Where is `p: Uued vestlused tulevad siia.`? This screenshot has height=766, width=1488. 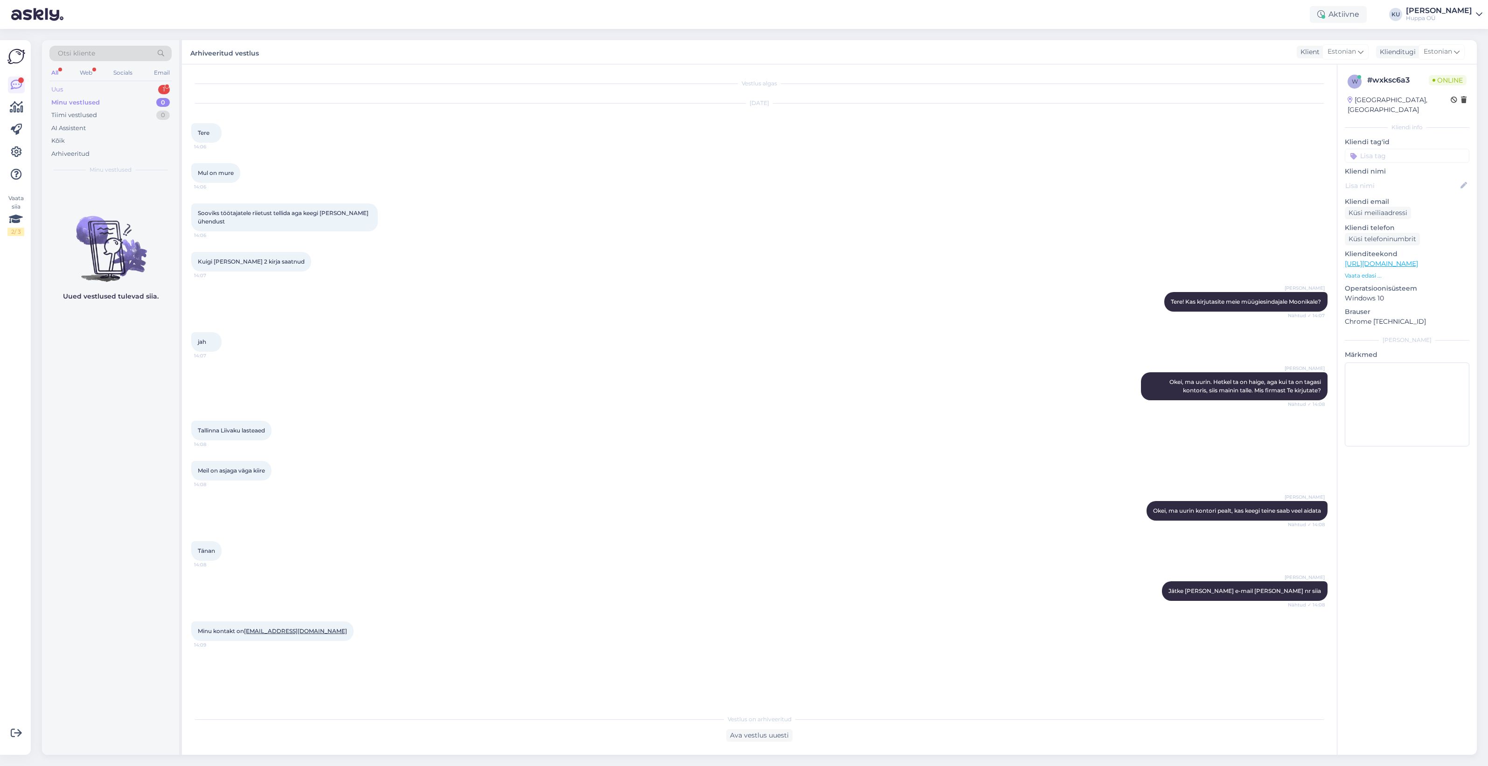 p: Uued vestlused tulevad siia. is located at coordinates (111, 296).